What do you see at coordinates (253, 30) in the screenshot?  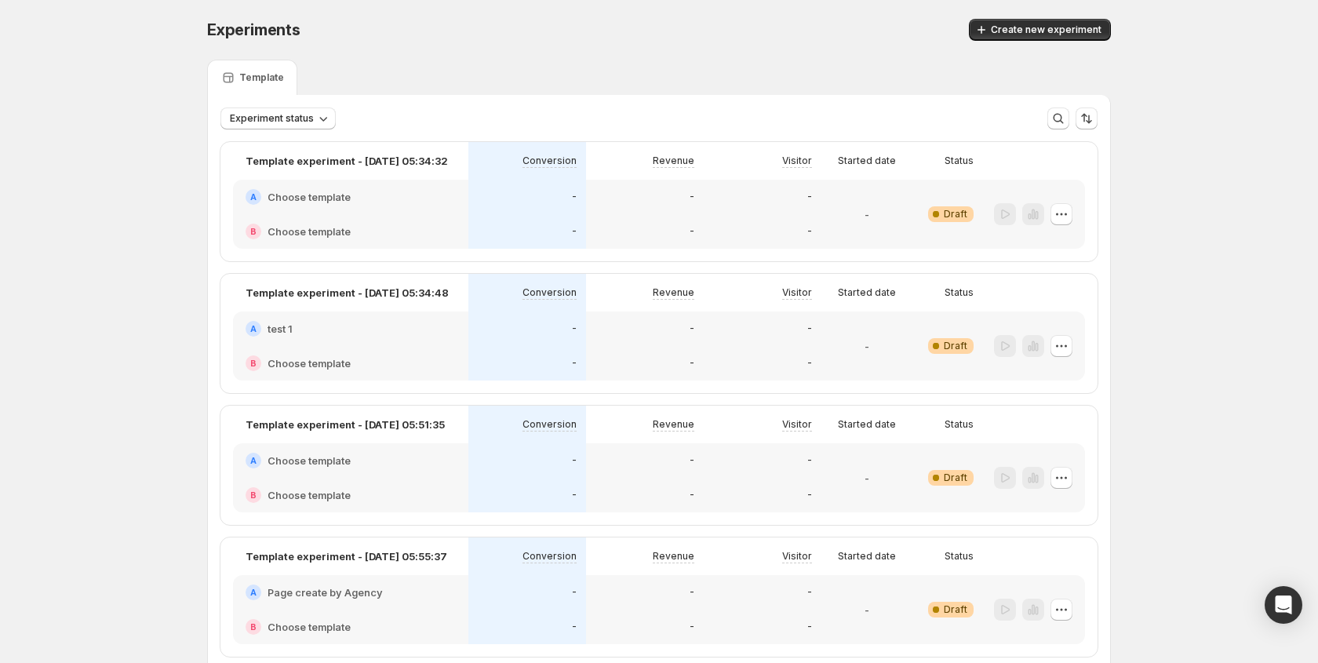 I see `span: Experiments` at bounding box center [253, 30].